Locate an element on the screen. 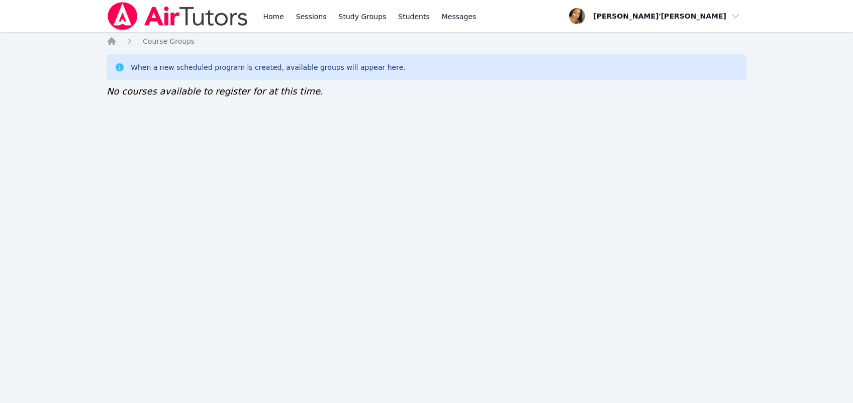 The height and width of the screenshot is (403, 853). nav: Breadcrumb is located at coordinates (426, 41).